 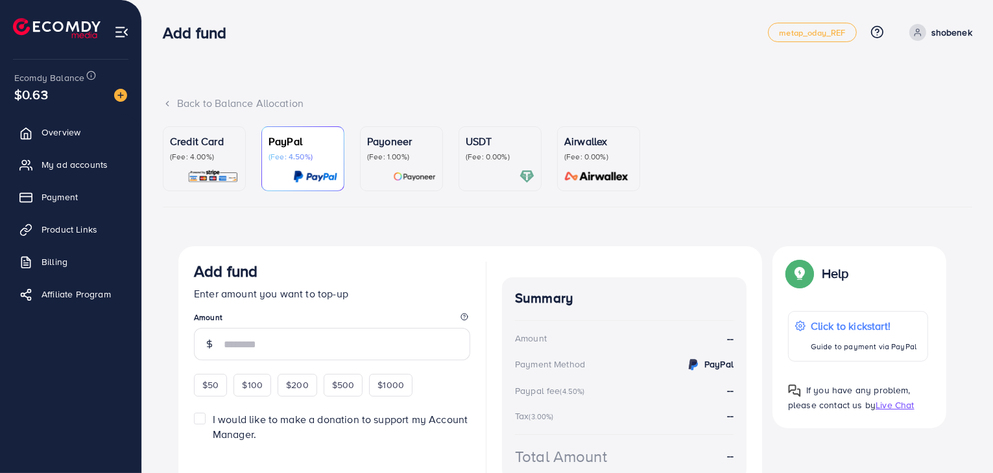 I want to click on span: Product Links, so click(x=69, y=230).